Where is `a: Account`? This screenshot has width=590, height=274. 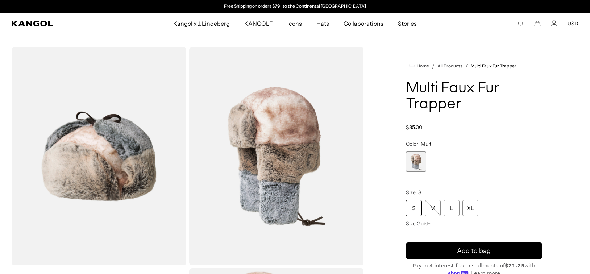
a: Account is located at coordinates (554, 24).